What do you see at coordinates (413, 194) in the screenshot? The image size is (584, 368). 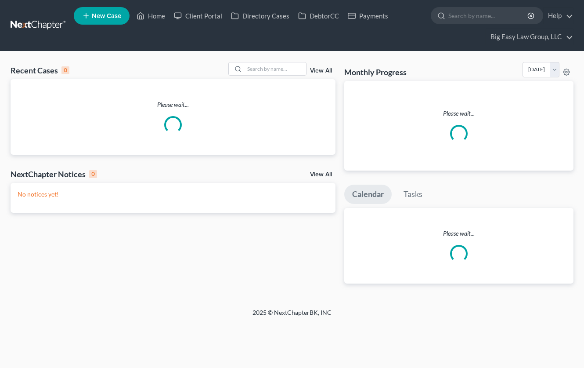 I see `a: Tasks` at bounding box center [413, 194].